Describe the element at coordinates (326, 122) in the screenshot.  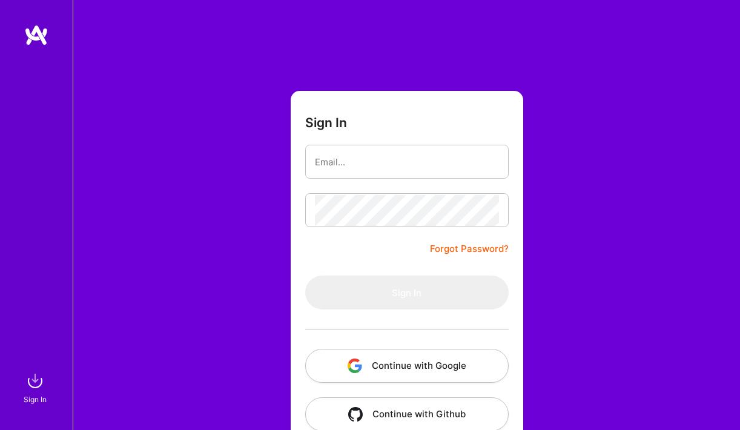
I see `h3: Sign In` at that location.